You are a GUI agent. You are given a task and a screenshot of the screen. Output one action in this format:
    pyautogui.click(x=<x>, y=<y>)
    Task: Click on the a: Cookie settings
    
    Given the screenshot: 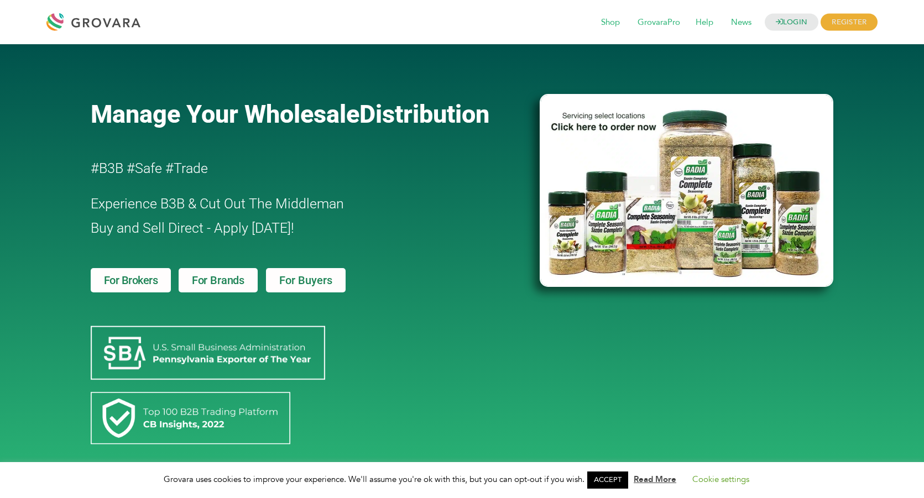 What is the action you would take?
    pyautogui.click(x=720, y=479)
    